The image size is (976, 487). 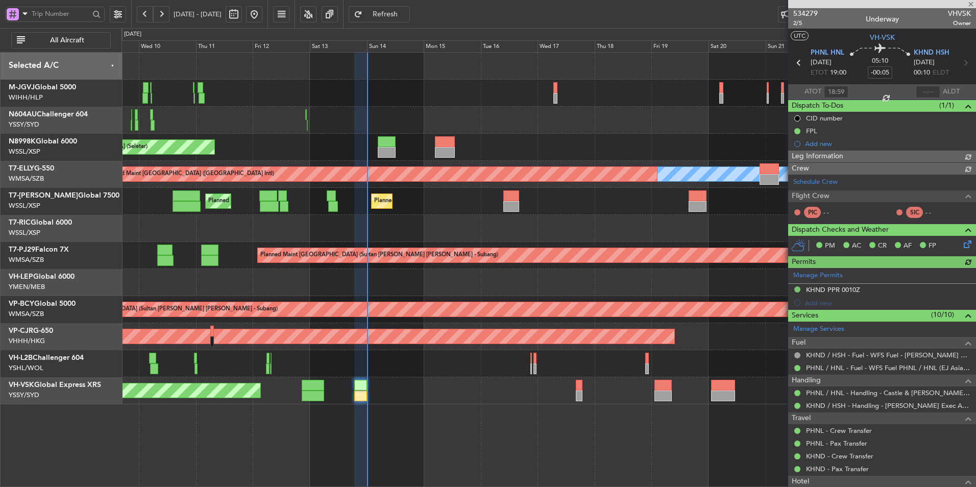 What do you see at coordinates (812, 131) in the screenshot?
I see `div: FPL` at bounding box center [812, 131].